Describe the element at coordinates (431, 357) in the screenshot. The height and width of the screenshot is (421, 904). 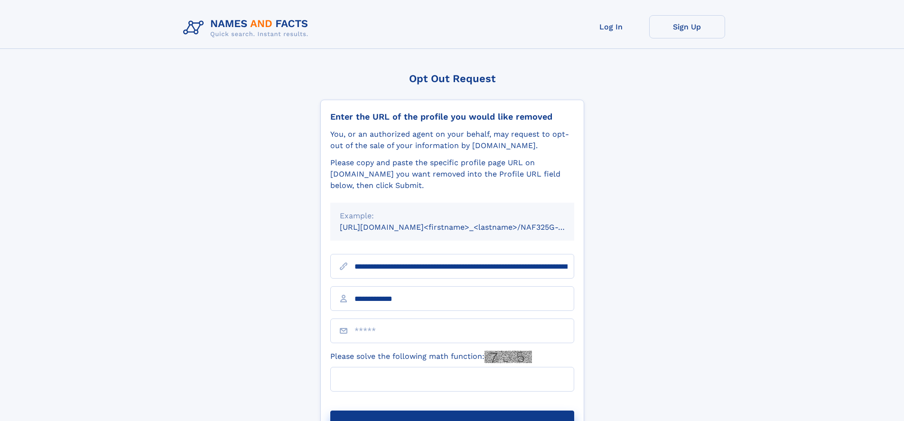
I see `label: Please solve the following math function:` at that location.